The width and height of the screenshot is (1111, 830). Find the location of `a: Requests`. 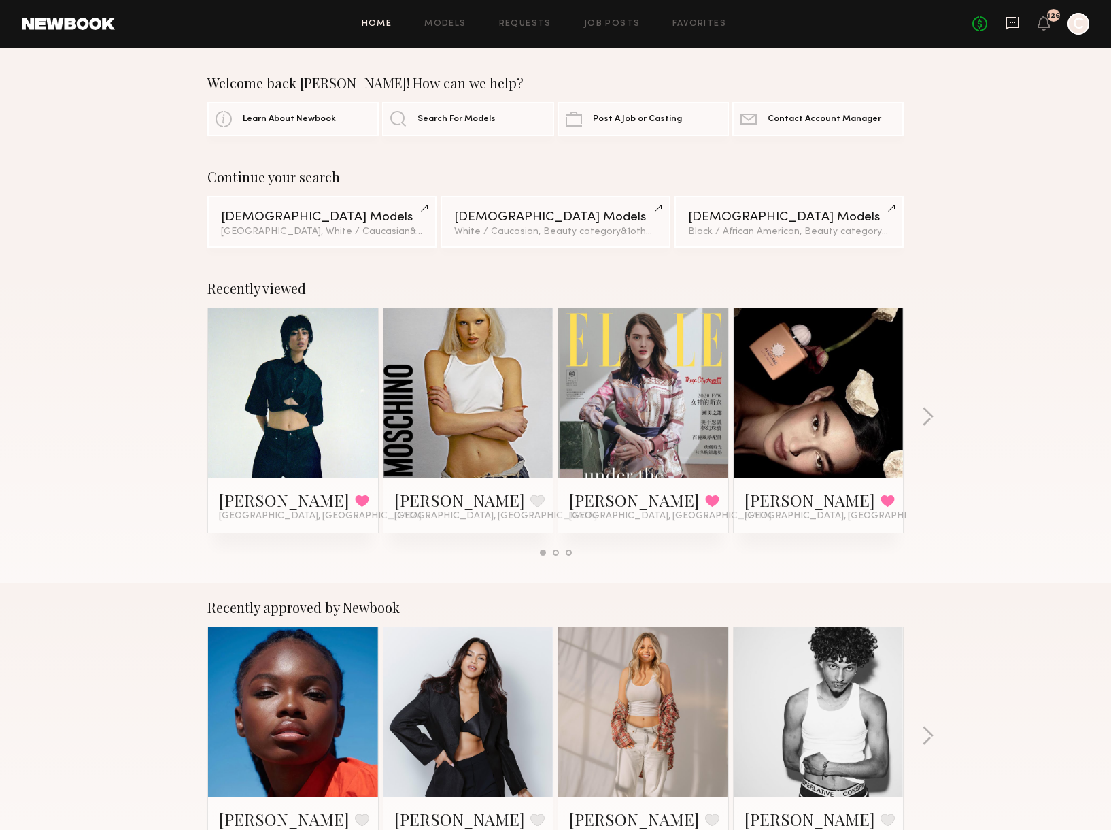

a: Requests is located at coordinates (525, 24).